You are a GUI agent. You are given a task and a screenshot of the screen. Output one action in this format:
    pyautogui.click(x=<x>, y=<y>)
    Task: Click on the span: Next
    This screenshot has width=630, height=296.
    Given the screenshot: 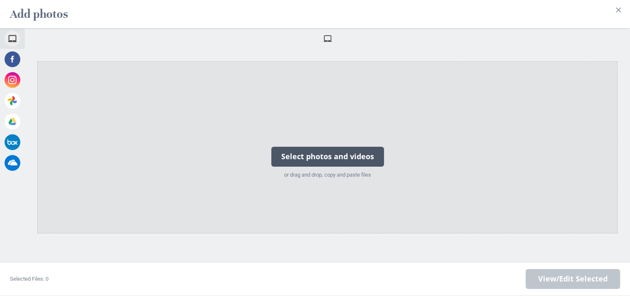 What is the action you would take?
    pyautogui.click(x=573, y=279)
    